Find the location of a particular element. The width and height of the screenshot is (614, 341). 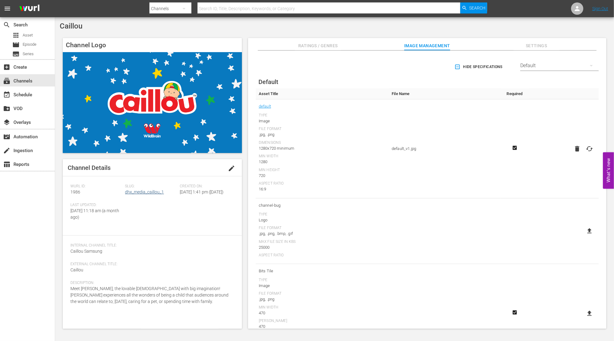

span: Wurl ID: is located at coordinates (96, 186).